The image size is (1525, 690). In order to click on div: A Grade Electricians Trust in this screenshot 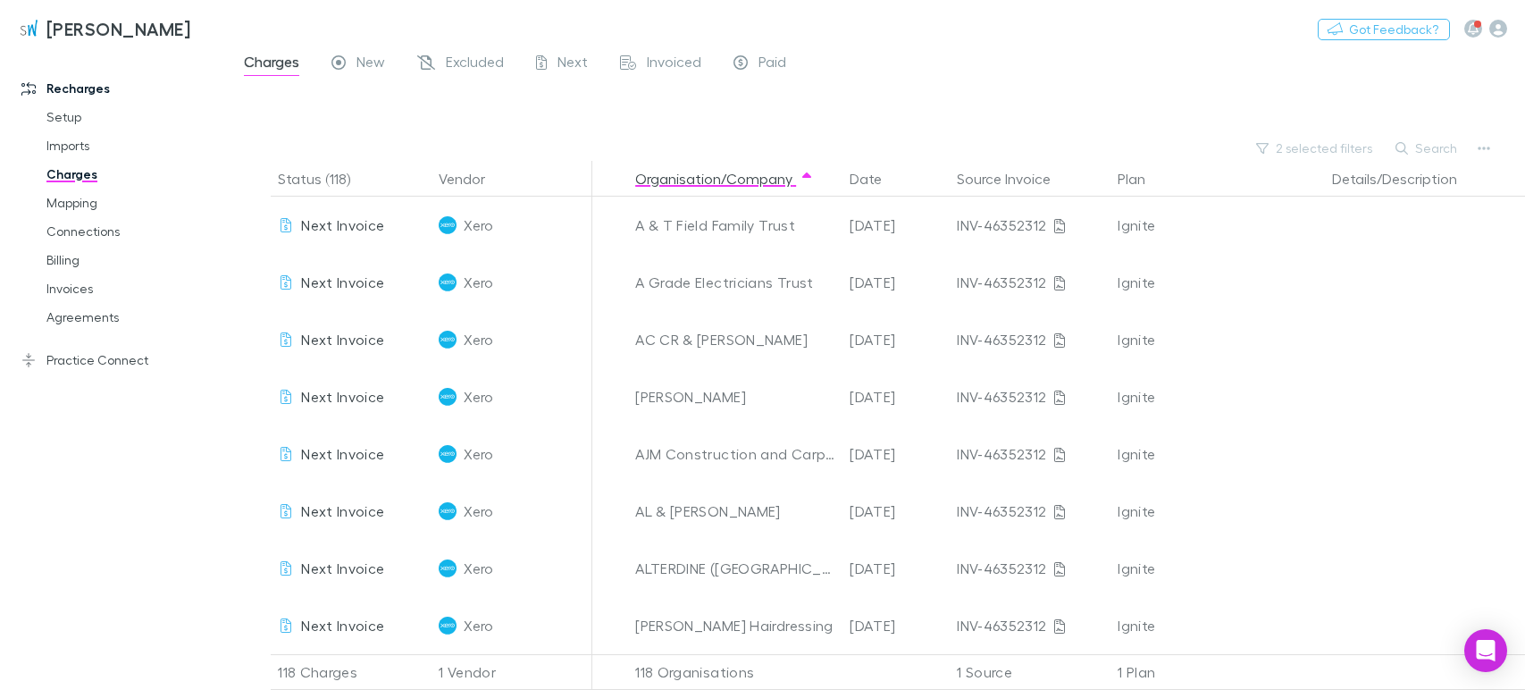, I will do `click(735, 282)`.